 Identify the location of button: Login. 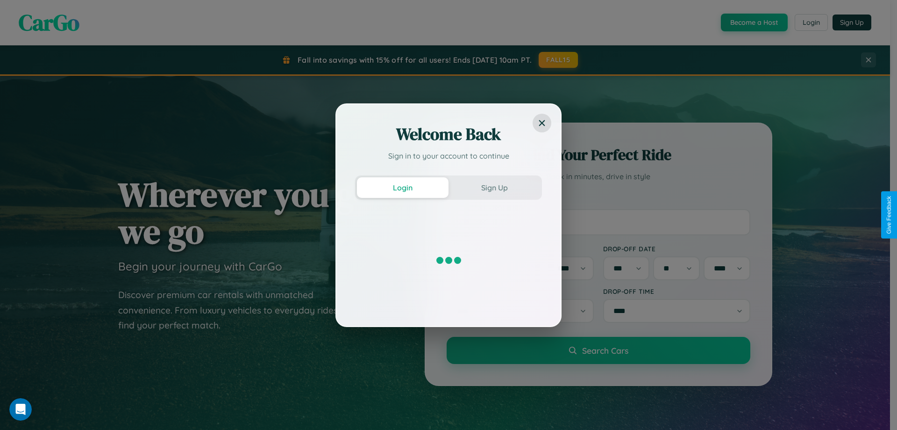
(403, 187).